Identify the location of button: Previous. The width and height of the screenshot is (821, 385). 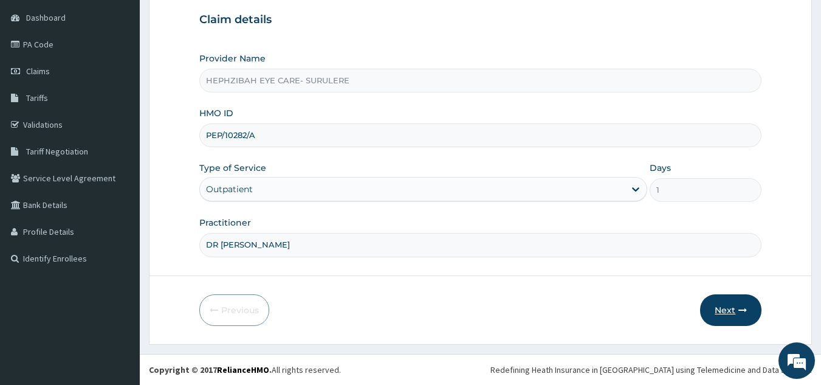
(234, 310).